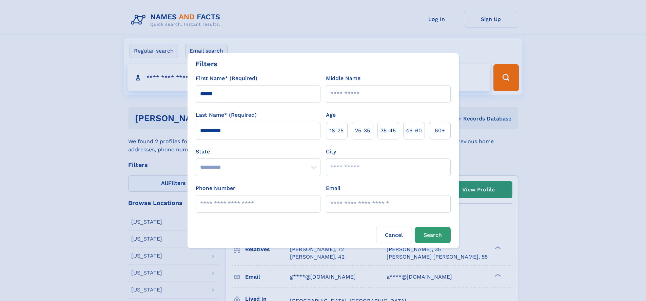  Describe the element at coordinates (343, 78) in the screenshot. I see `label: Middle Name` at that location.